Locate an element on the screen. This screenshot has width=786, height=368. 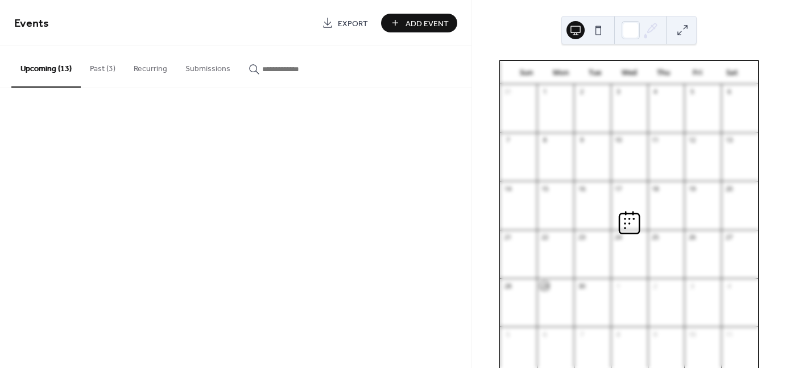
button: Past (3) is located at coordinates (102, 66).